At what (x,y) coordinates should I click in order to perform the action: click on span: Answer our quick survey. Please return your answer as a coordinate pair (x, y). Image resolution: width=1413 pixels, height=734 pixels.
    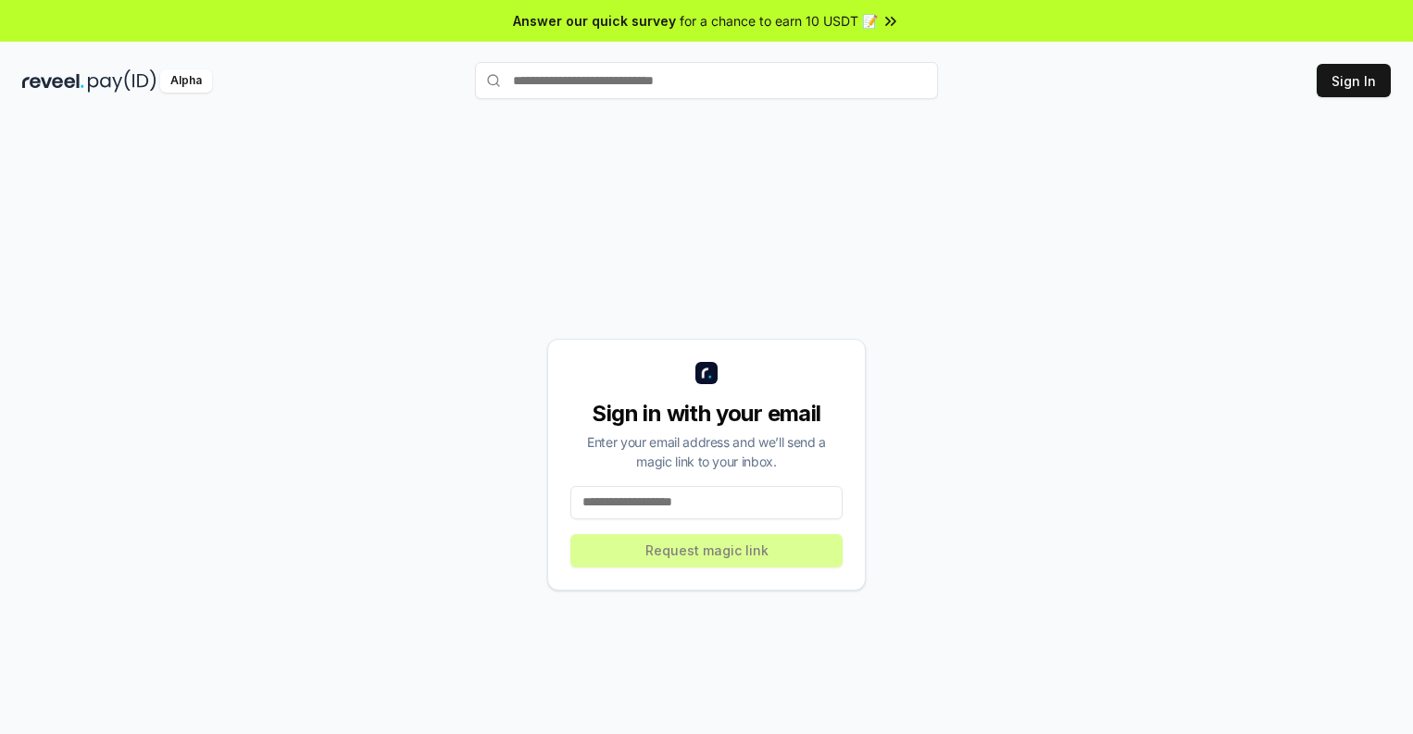
    Looking at the image, I should click on (594, 20).